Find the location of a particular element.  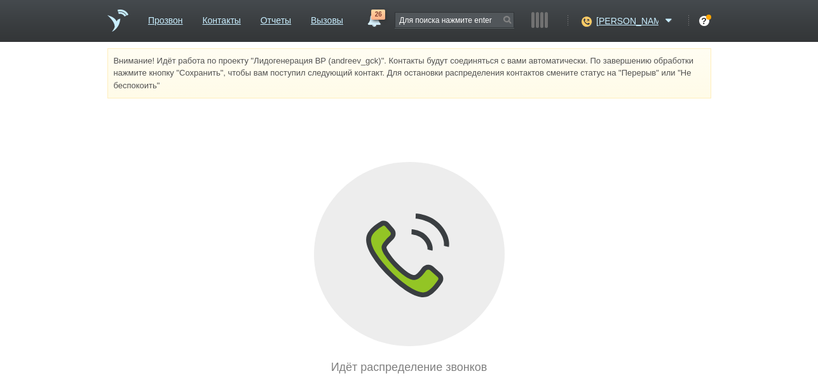

a: Контакты is located at coordinates (221, 18).